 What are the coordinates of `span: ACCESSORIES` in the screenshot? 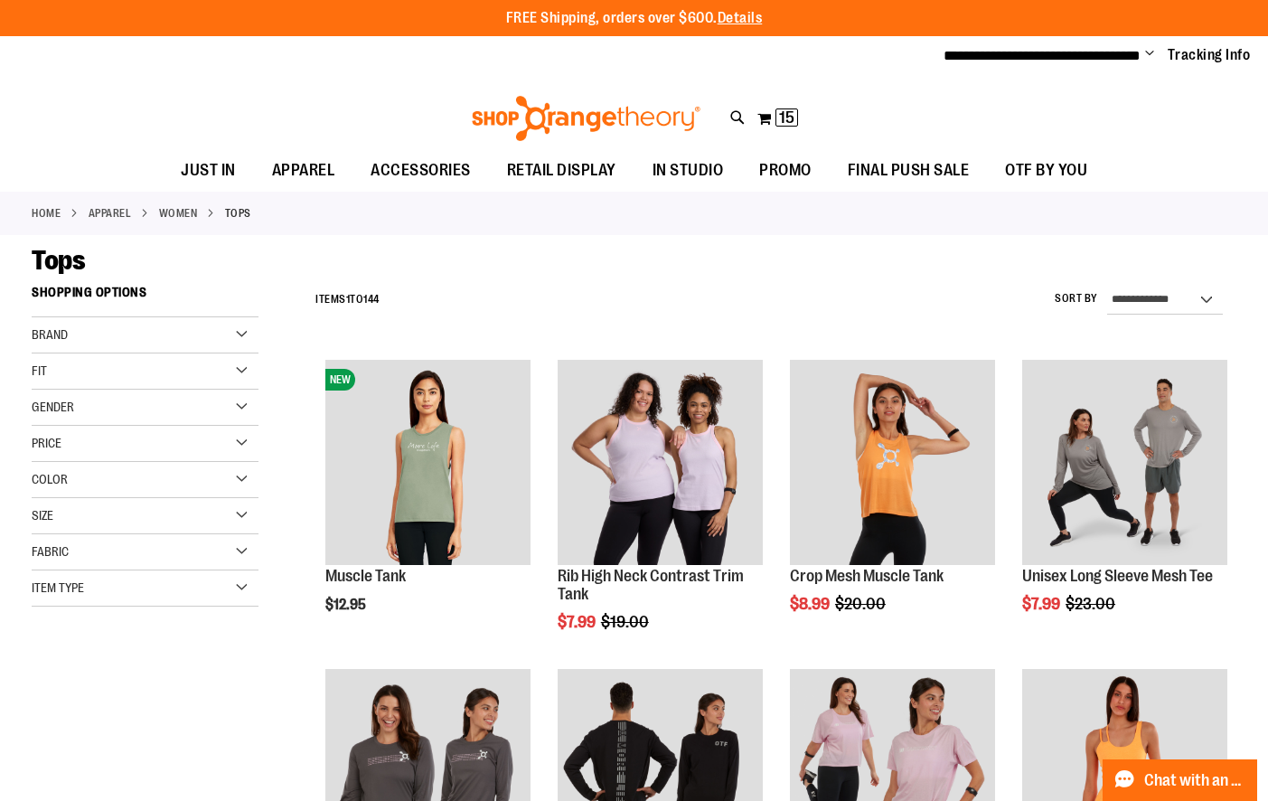 It's located at (420, 170).